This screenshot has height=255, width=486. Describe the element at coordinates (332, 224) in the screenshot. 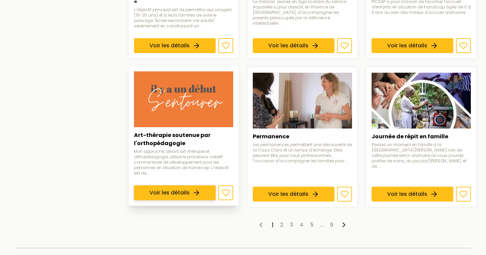

I see `a: 9` at that location.